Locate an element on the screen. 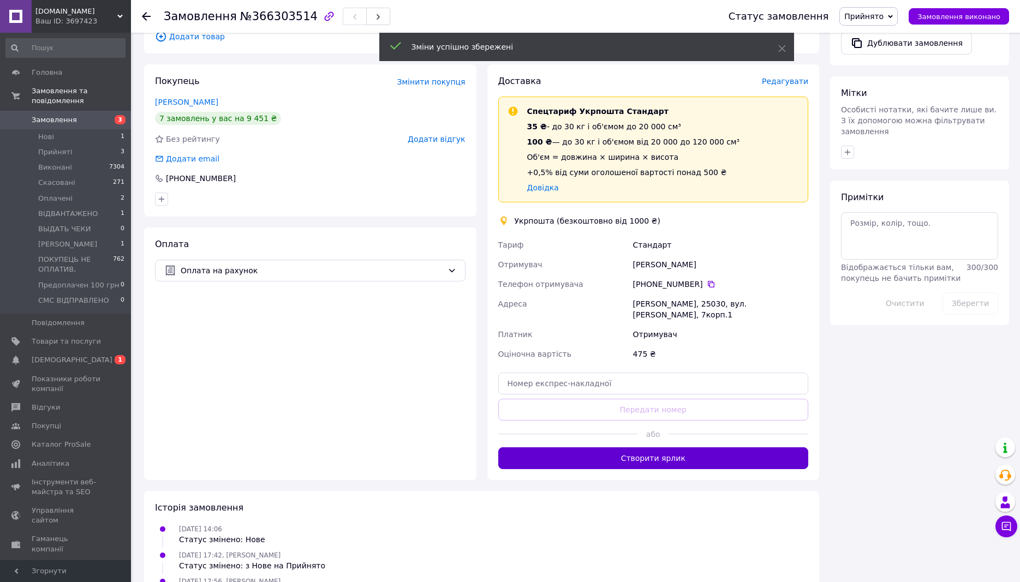 This screenshot has height=582, width=1020. span: Гаманець компанії is located at coordinates (66, 544).